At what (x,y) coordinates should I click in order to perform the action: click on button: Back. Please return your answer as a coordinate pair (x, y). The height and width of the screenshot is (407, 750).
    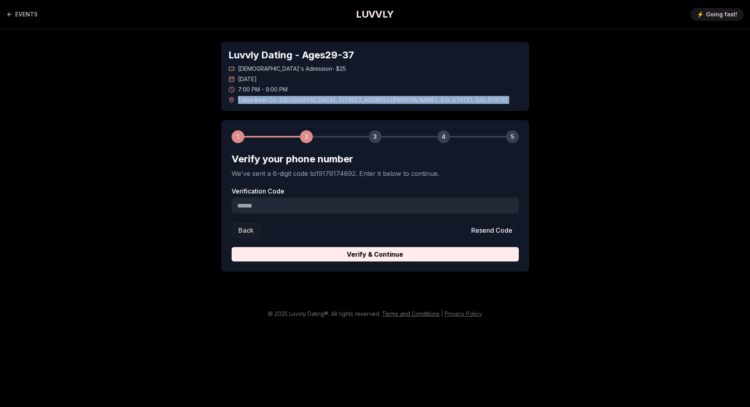
    Looking at the image, I should click on (246, 230).